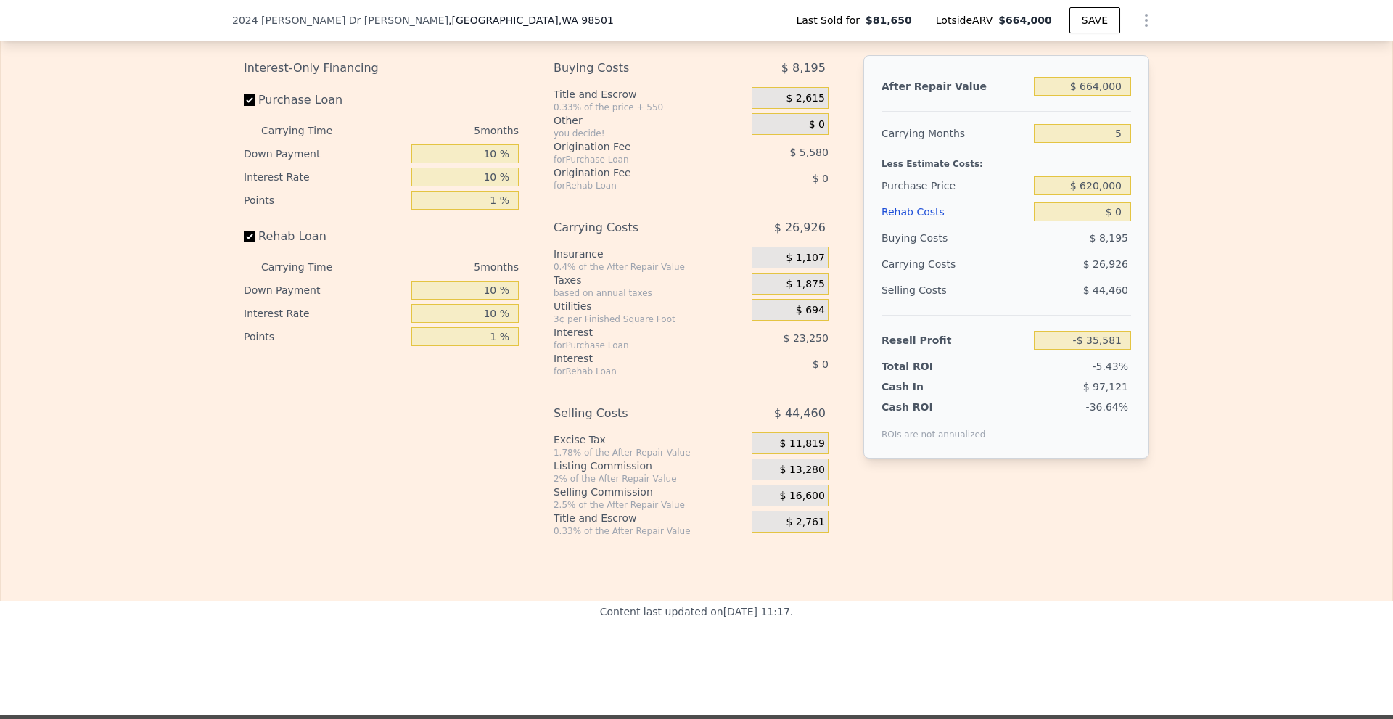  I want to click on div: 0.33% of the After Repair Value, so click(649, 531).